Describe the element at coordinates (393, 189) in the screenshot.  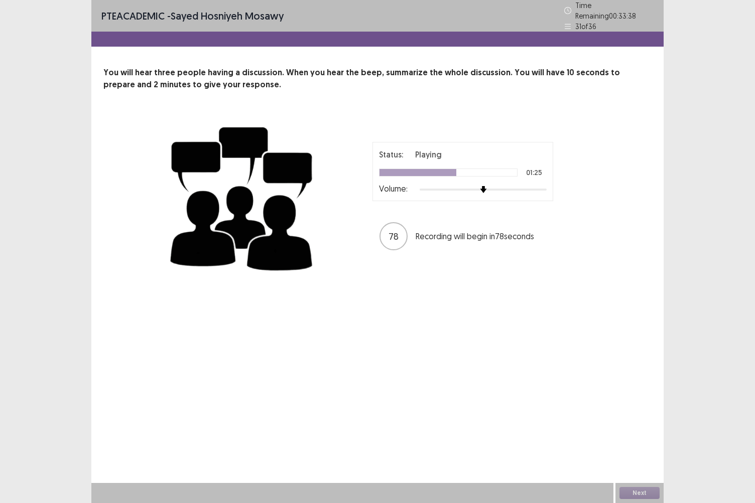
I see `p: Volume:` at that location.